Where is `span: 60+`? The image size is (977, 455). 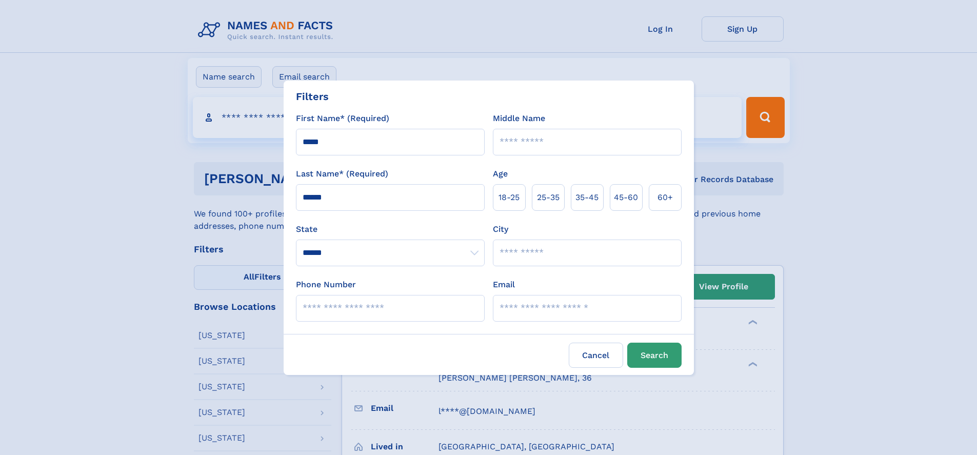 span: 60+ is located at coordinates (665, 197).